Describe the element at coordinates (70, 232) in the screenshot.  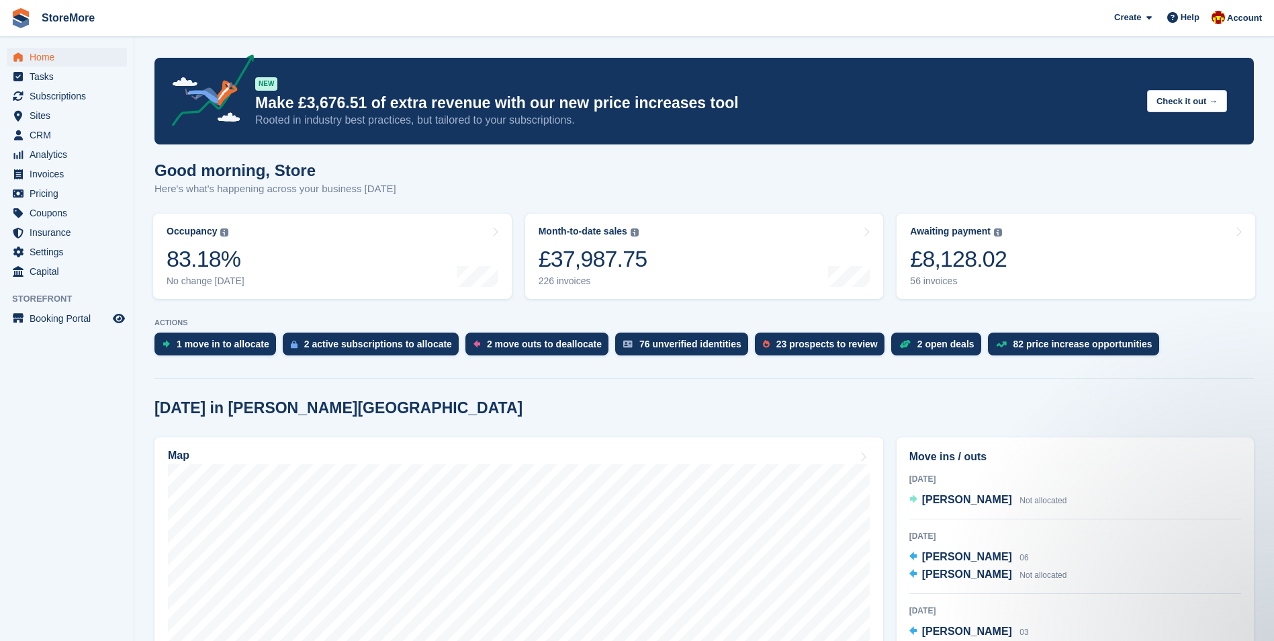
I see `span: Insurance` at that location.